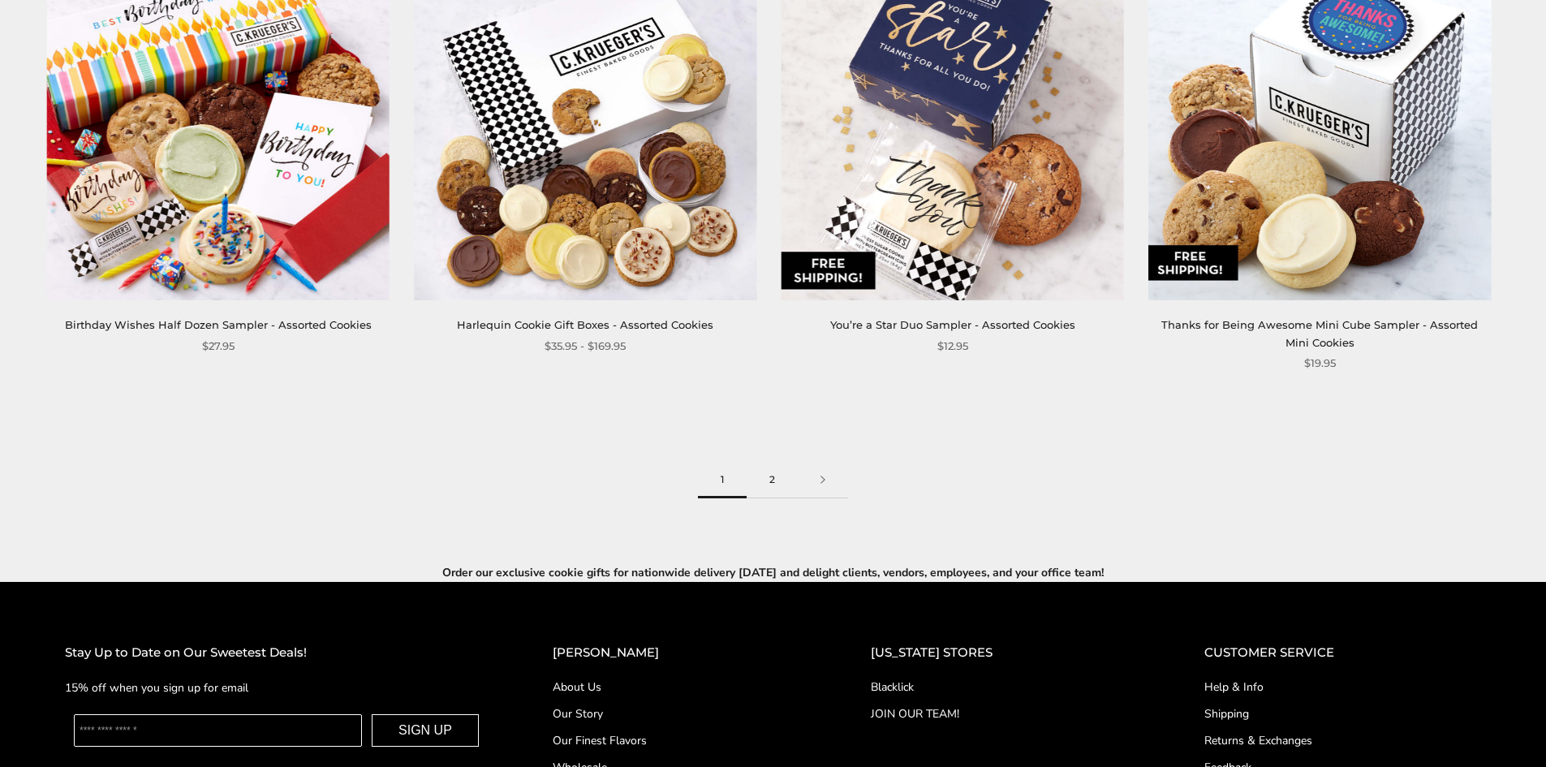 Image resolution: width=1546 pixels, height=767 pixels. What do you see at coordinates (218, 731) in the screenshot?
I see `input: Enter your email` at bounding box center [218, 731].